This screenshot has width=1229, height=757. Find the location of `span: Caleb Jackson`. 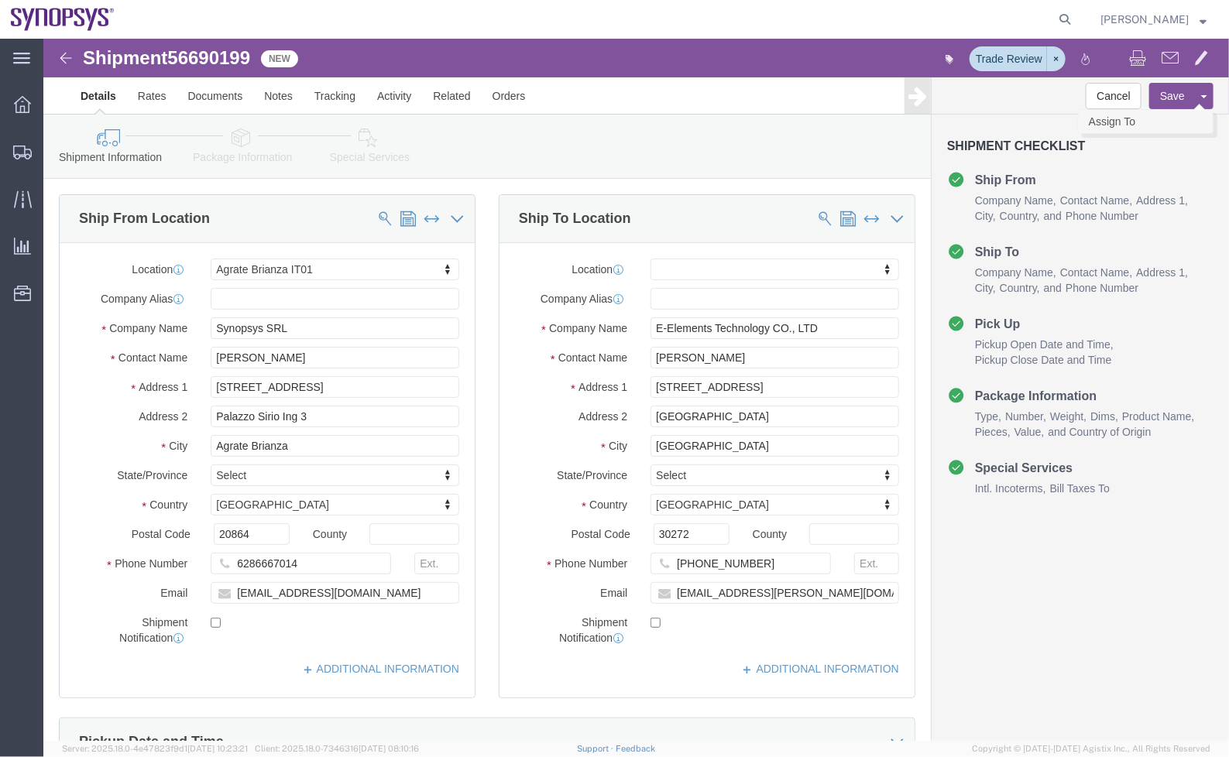

span: Caleb Jackson is located at coordinates (1144, 19).